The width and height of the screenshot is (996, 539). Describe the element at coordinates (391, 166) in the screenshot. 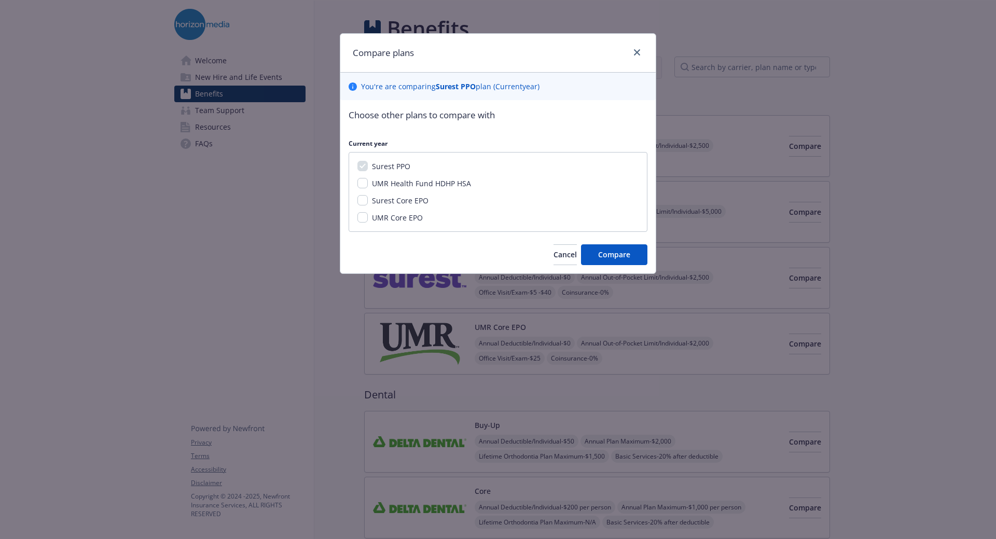

I see `span: Surest PPO` at that location.